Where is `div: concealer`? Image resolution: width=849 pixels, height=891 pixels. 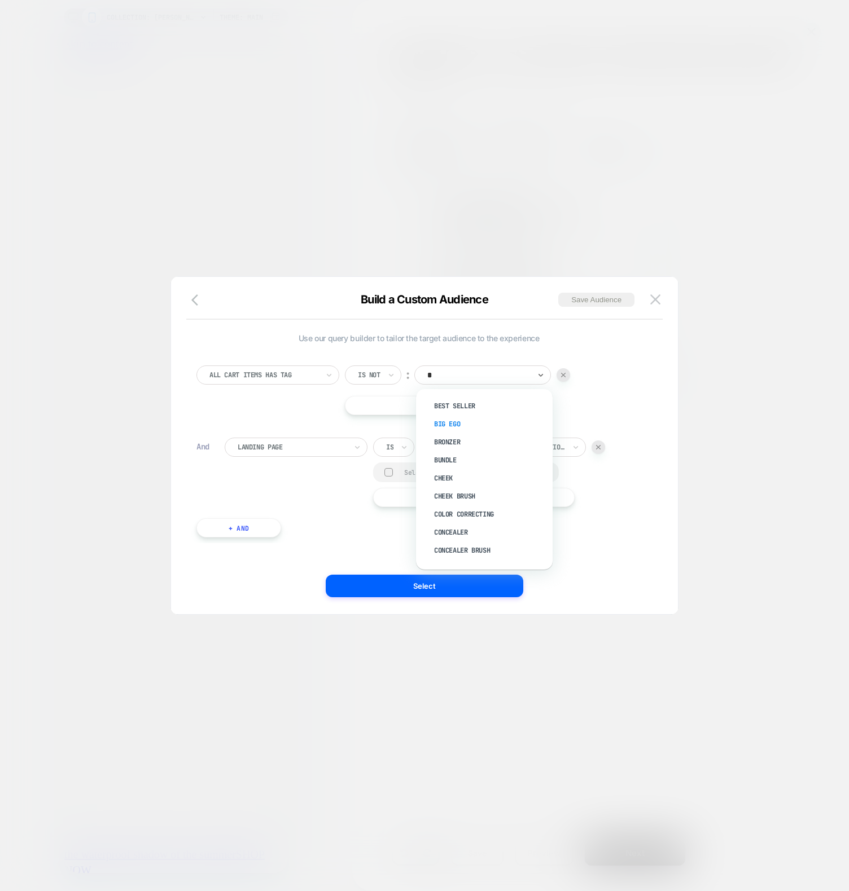 div: concealer is located at coordinates (490, 533).